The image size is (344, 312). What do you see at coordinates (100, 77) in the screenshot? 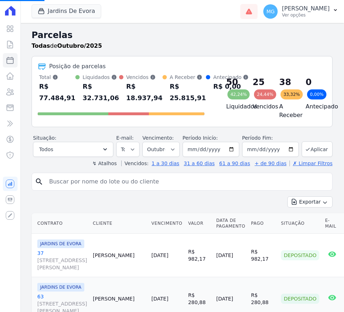
I see `div: Liquidados` at bounding box center [100, 77].